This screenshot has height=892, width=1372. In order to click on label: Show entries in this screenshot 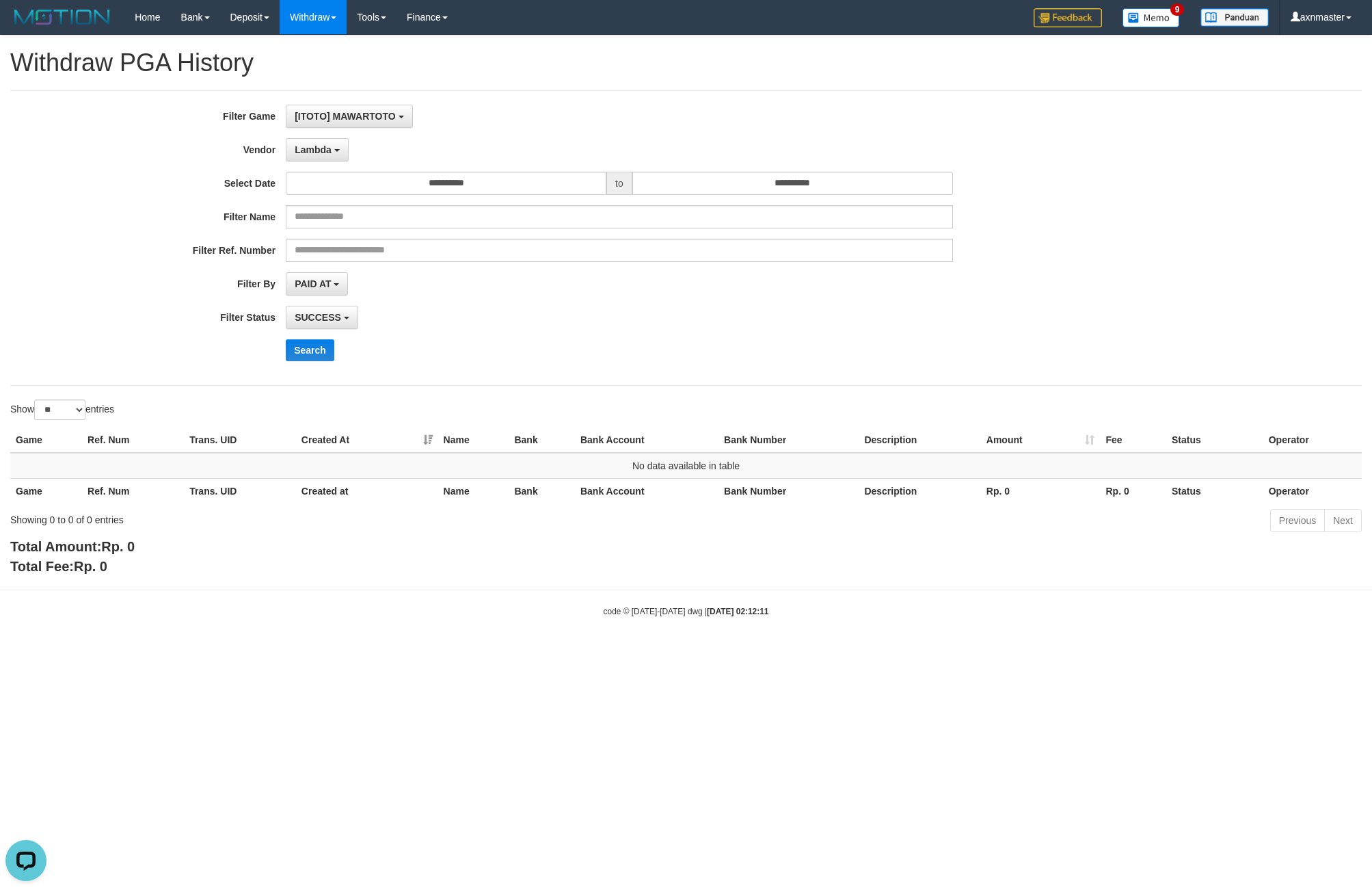, I will do `click(62, 409)`.